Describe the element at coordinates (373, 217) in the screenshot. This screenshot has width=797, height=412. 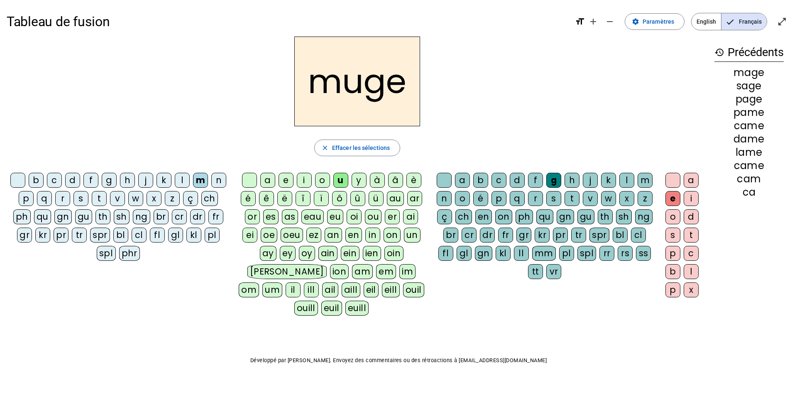
I see `div: ou` at that location.